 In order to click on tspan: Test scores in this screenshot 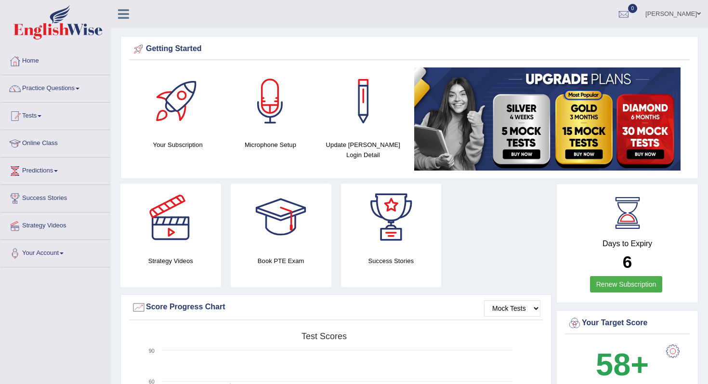, I will do `click(324, 336)`.